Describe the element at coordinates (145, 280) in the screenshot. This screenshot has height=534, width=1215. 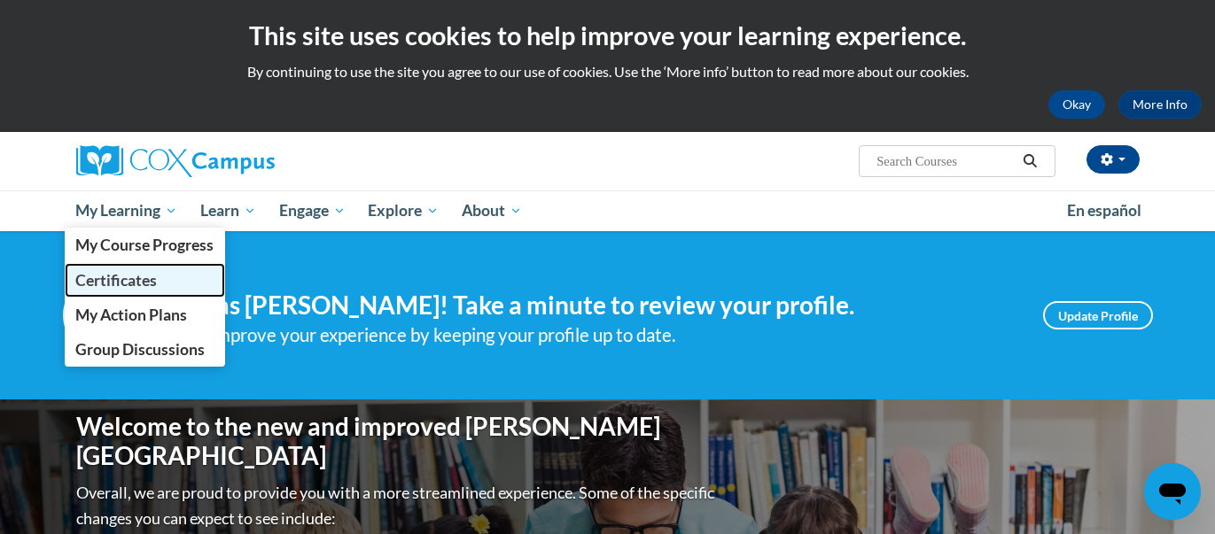
I see `a: Certificates` at that location.